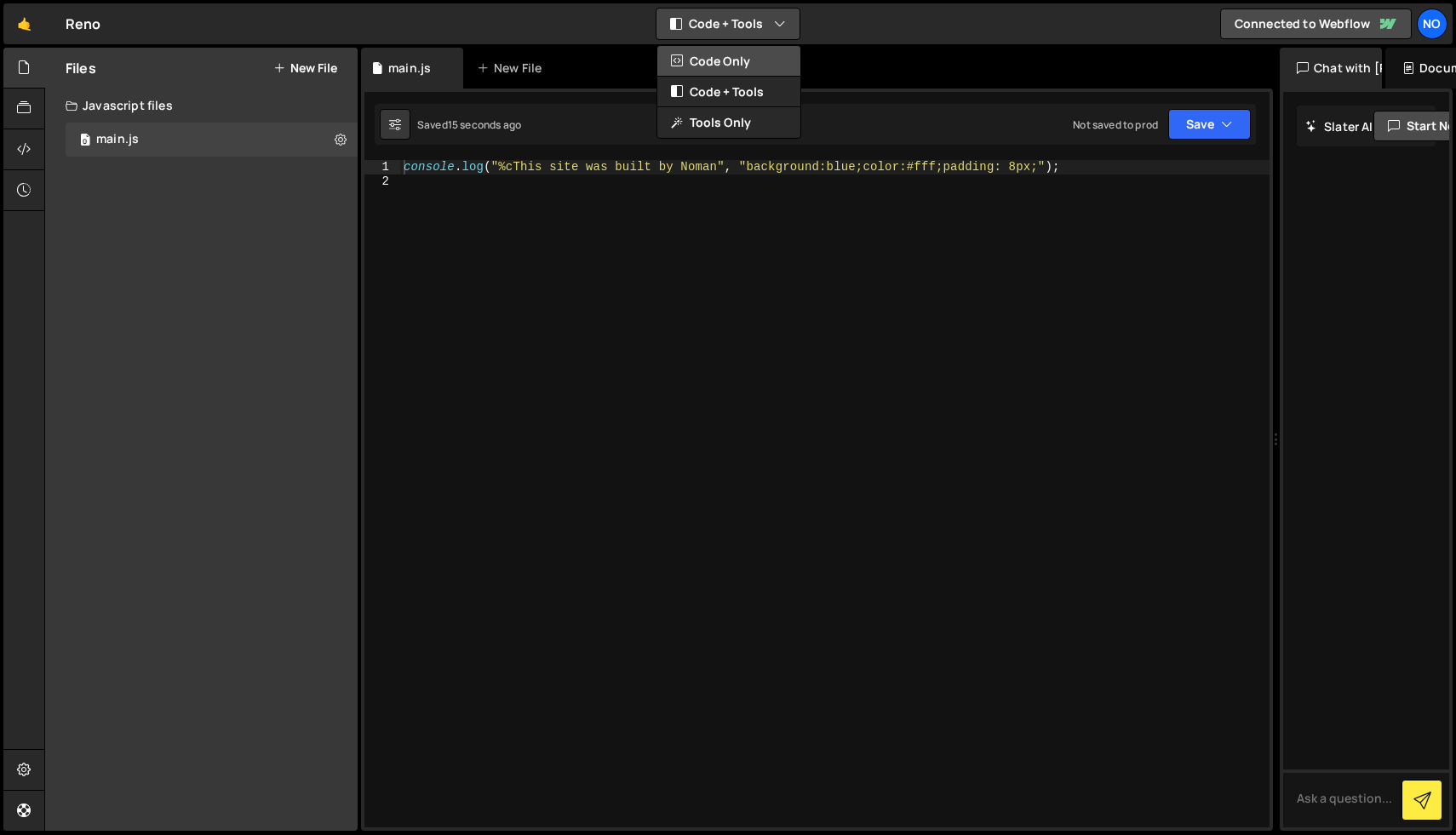 This screenshot has width=1456, height=835. What do you see at coordinates (1316, 24) in the screenshot?
I see `a: Connected to Webflow` at bounding box center [1316, 24].